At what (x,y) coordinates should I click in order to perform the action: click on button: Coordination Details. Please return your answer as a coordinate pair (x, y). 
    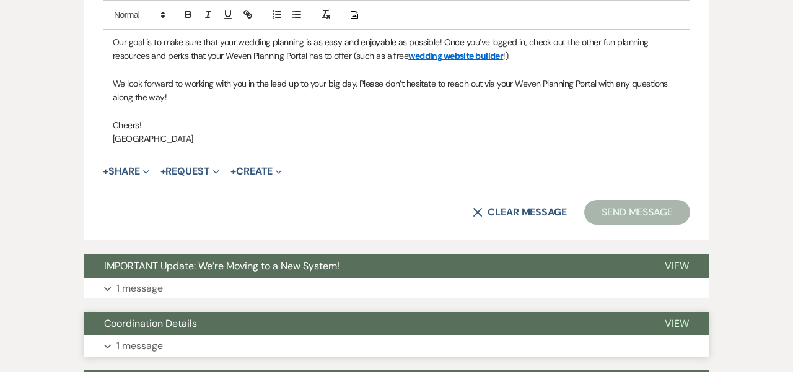
    Looking at the image, I should click on (364, 324).